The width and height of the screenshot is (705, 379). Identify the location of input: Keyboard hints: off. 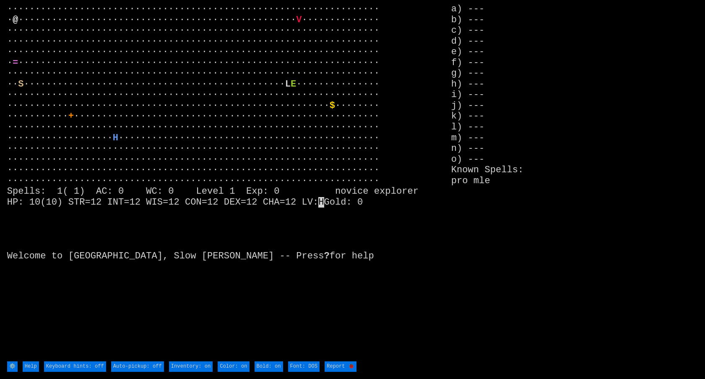
(75, 366).